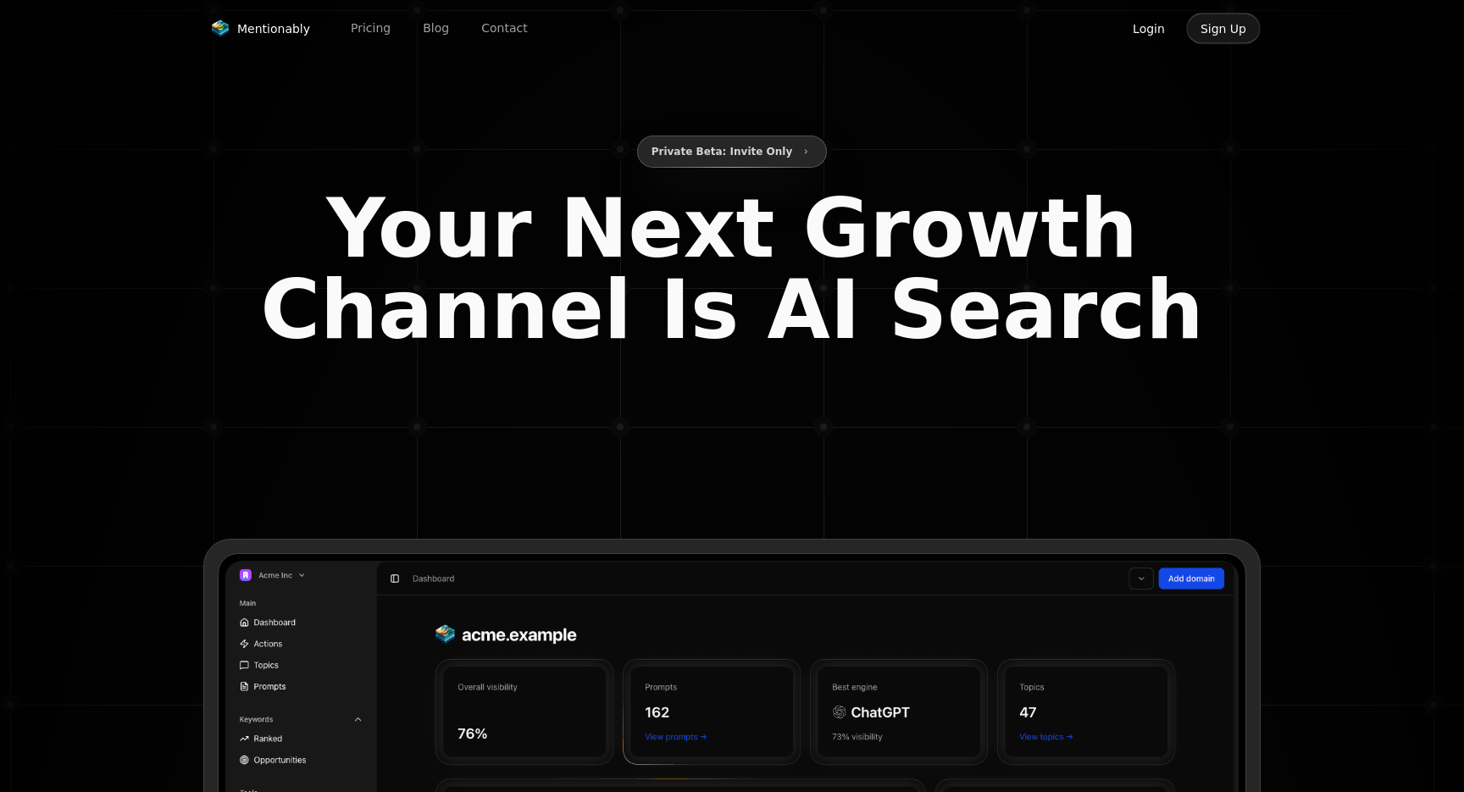 The height and width of the screenshot is (792, 1464). I want to click on button: Sign Up, so click(1224, 29).